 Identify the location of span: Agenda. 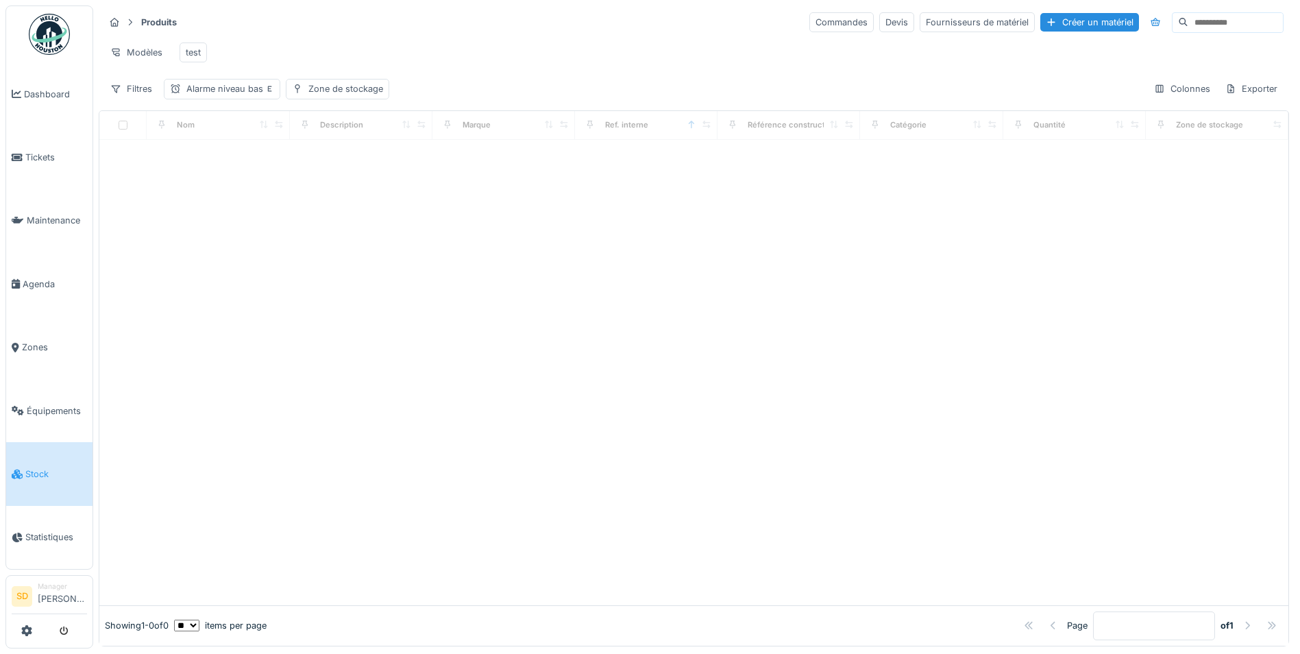
(55, 284).